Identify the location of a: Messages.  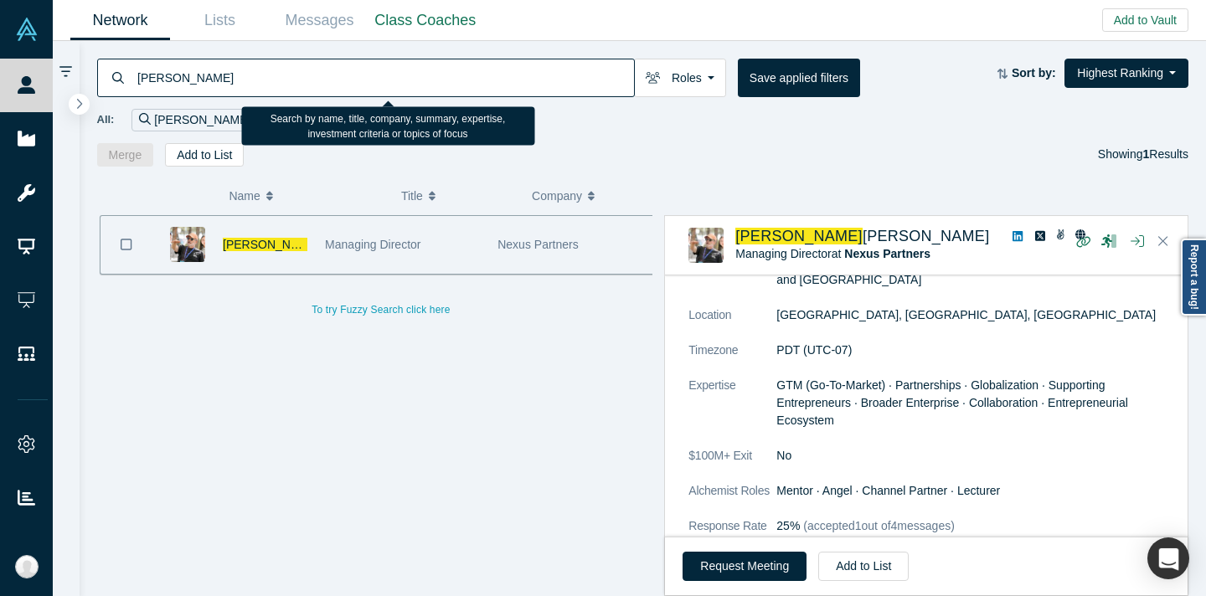
(319, 20).